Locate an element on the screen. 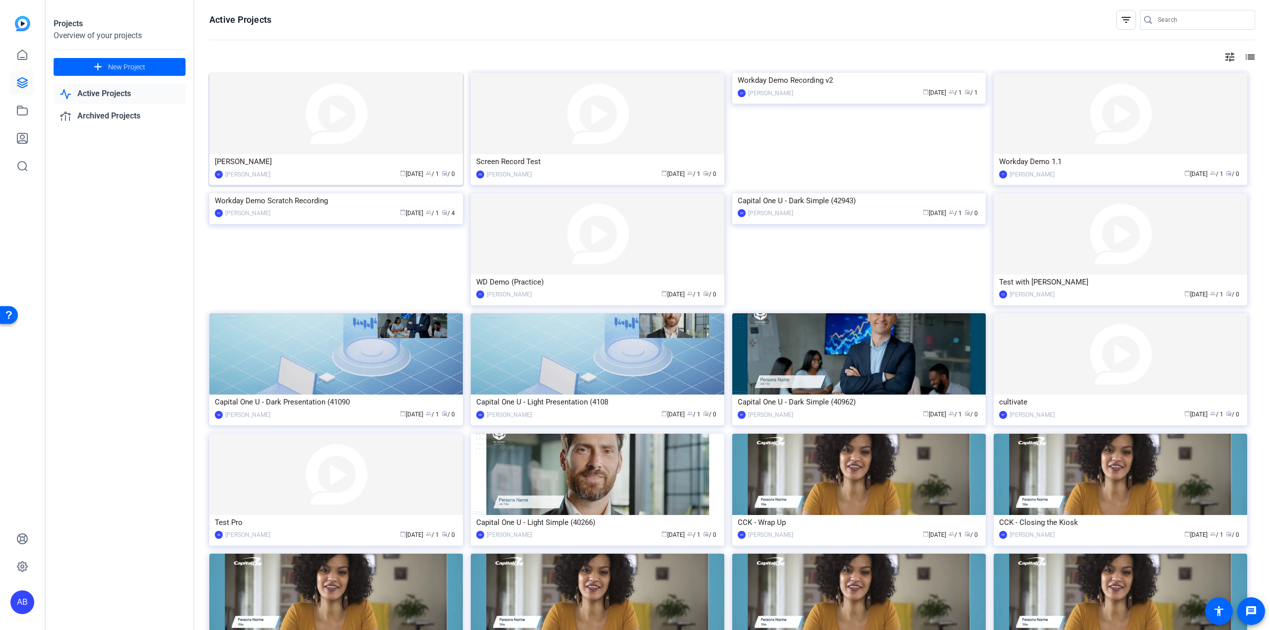 Image resolution: width=1270 pixels, height=630 pixels. mat-icon: filter_list is located at coordinates (1126, 20).